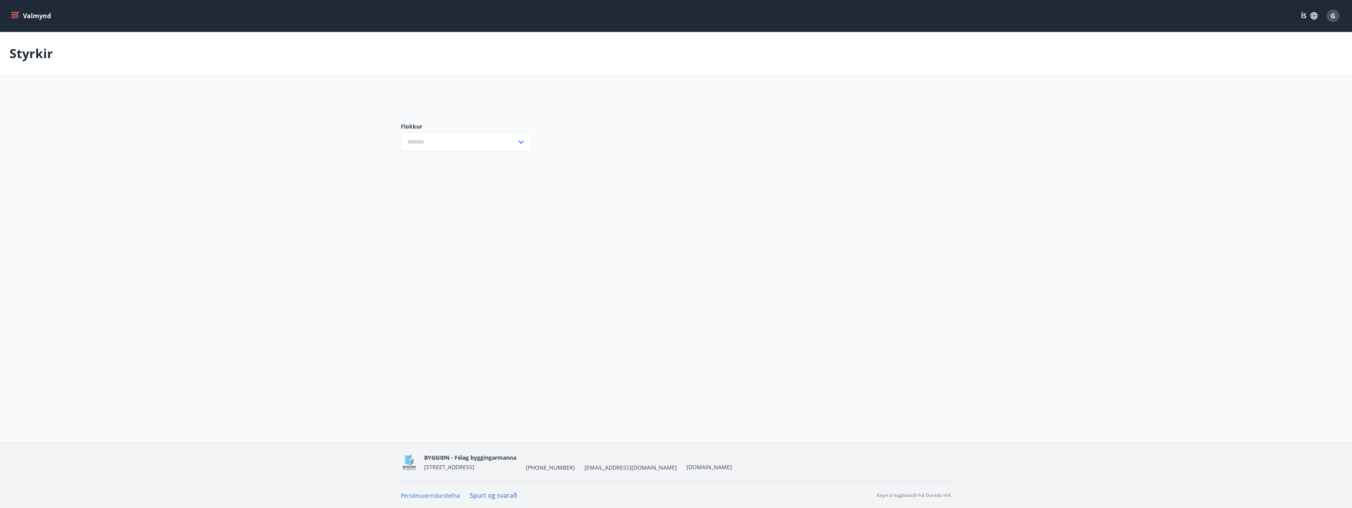 The image size is (1352, 508). What do you see at coordinates (1309, 16) in the screenshot?
I see `button: ÍS` at bounding box center [1309, 16].